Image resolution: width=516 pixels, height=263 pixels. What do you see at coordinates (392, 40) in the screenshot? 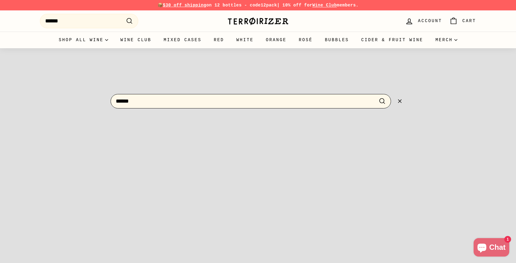
I see `a: Cider & Fruit Wine` at bounding box center [392, 40].